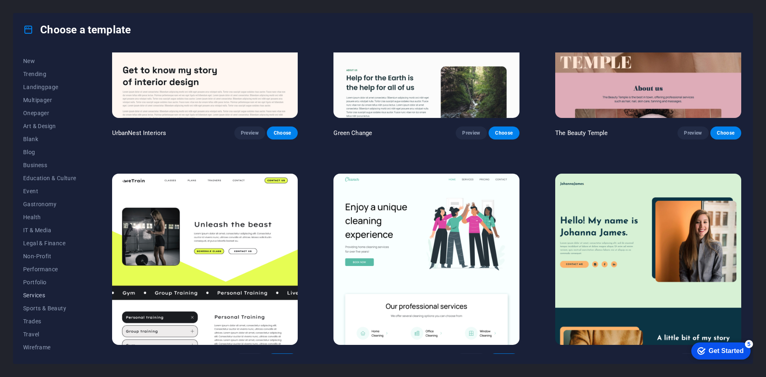  What do you see at coordinates (50, 178) in the screenshot?
I see `button: Education & Culture` at bounding box center [50, 178].